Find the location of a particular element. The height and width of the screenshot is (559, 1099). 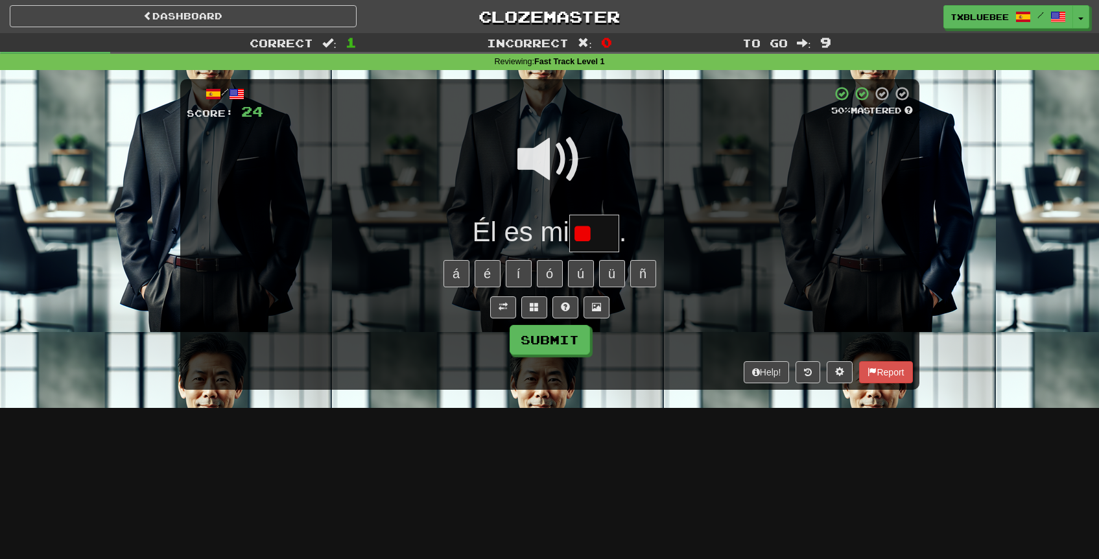

a: TXBlueBee / is located at coordinates (1008, 17).